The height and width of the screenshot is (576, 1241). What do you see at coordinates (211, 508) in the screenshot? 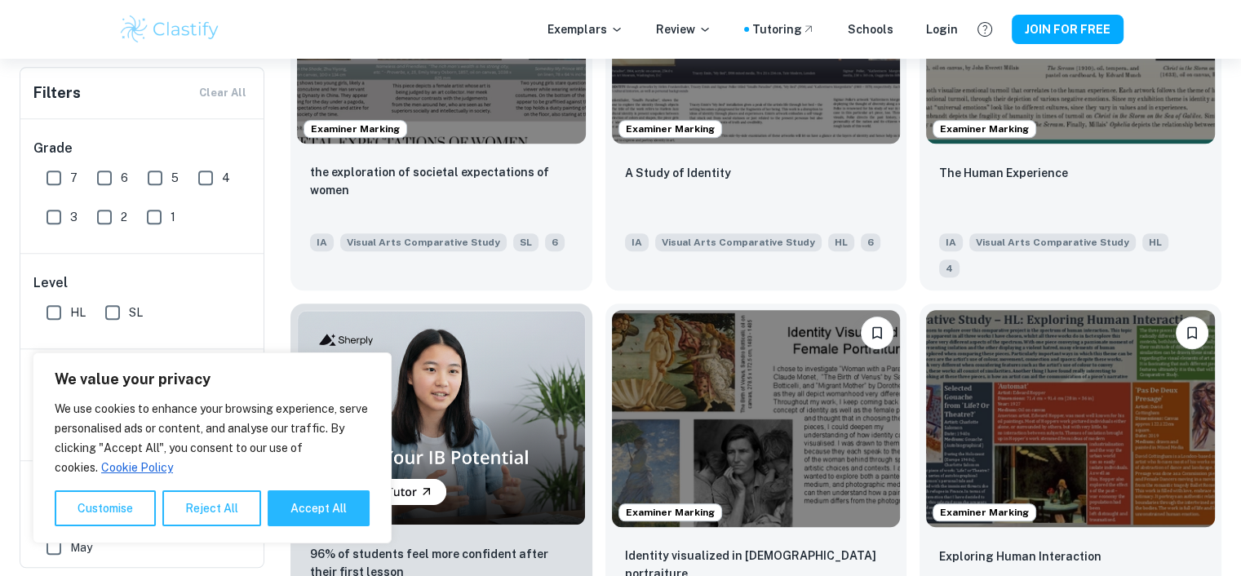
I see `button: Reject All` at bounding box center [211, 508].